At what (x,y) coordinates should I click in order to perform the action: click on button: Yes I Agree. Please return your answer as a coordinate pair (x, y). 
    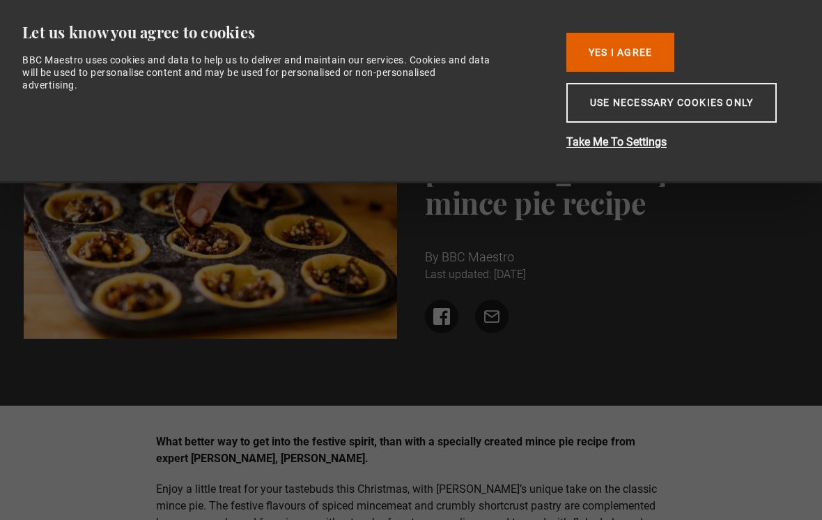
    Looking at the image, I should click on (620, 52).